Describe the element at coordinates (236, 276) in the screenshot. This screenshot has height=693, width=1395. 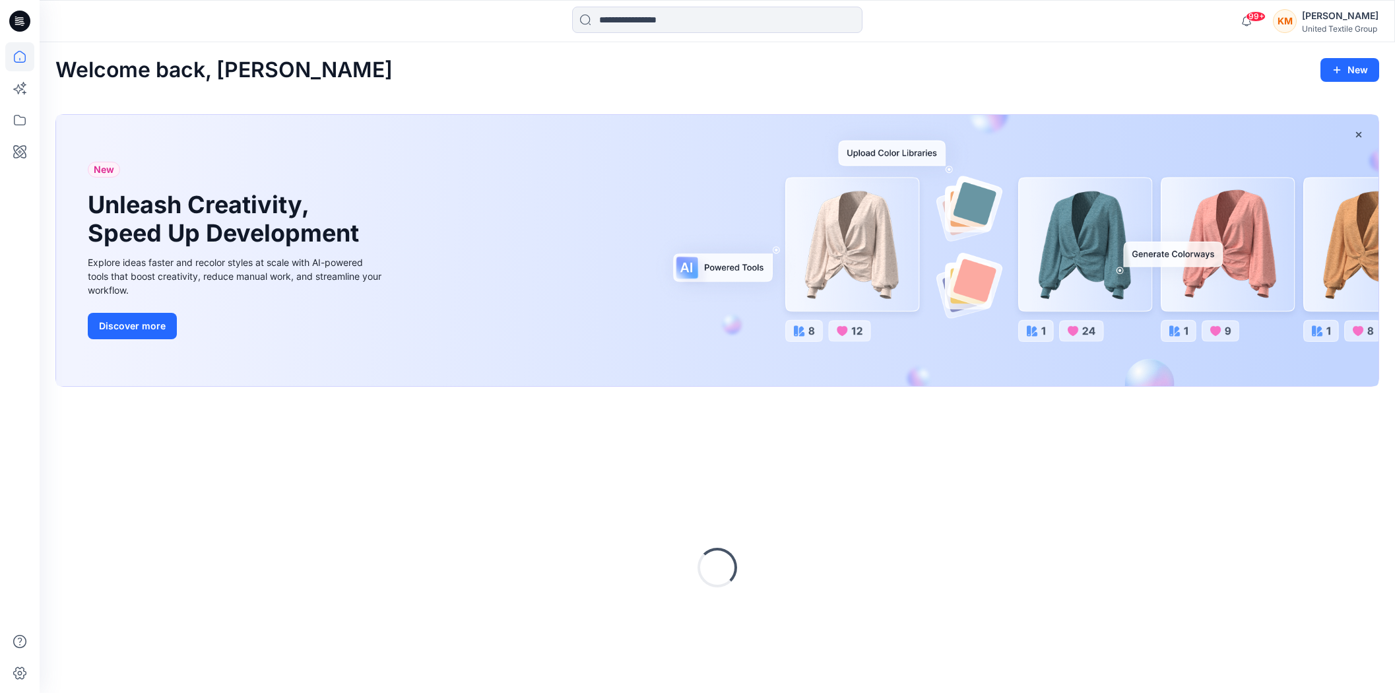
I see `div: Explore ideas faster and recolor styles at scale with AI-powered tools that boost creativity, red...` at that location.